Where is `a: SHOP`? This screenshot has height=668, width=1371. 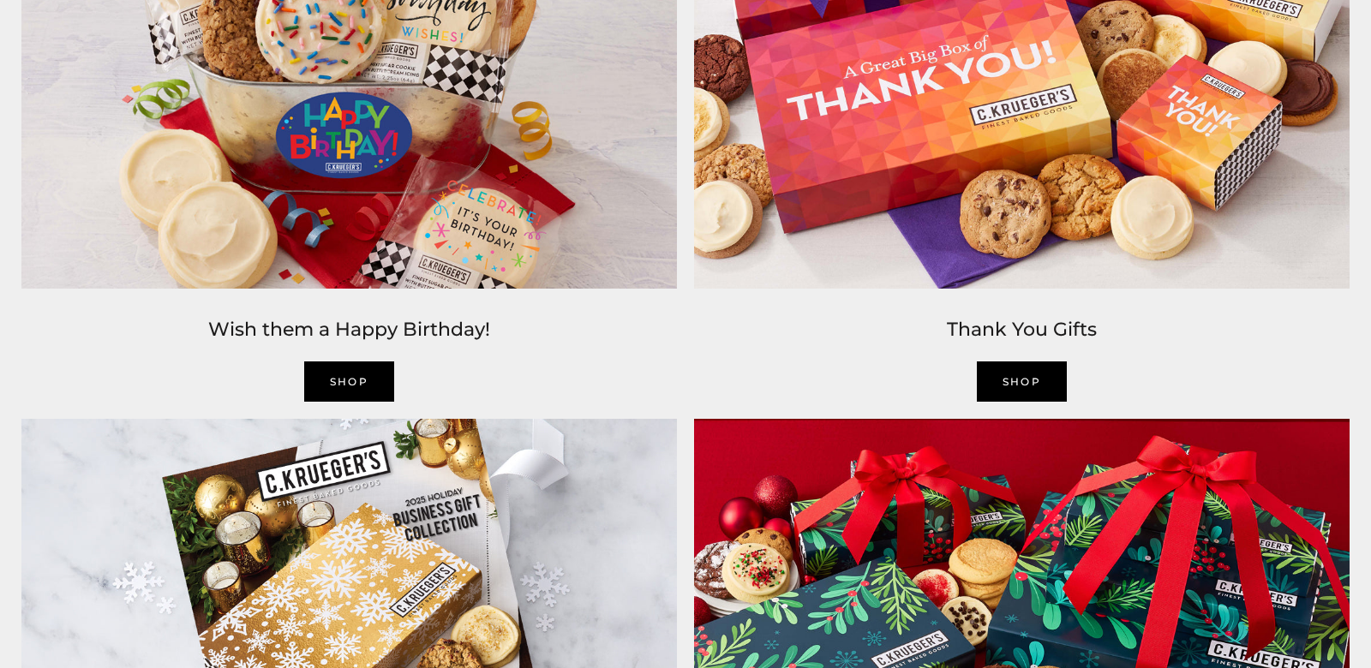 a: SHOP is located at coordinates (350, 381).